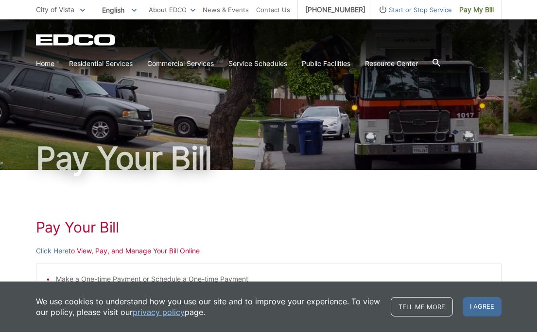 Image resolution: width=537 pixels, height=332 pixels. What do you see at coordinates (101, 64) in the screenshot?
I see `a: Residential Services` at bounding box center [101, 64].